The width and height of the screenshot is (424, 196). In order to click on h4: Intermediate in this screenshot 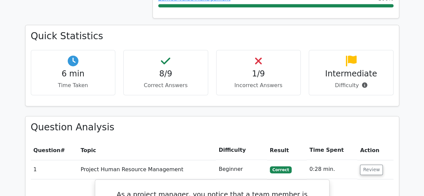, I will do `click(351, 74)`.